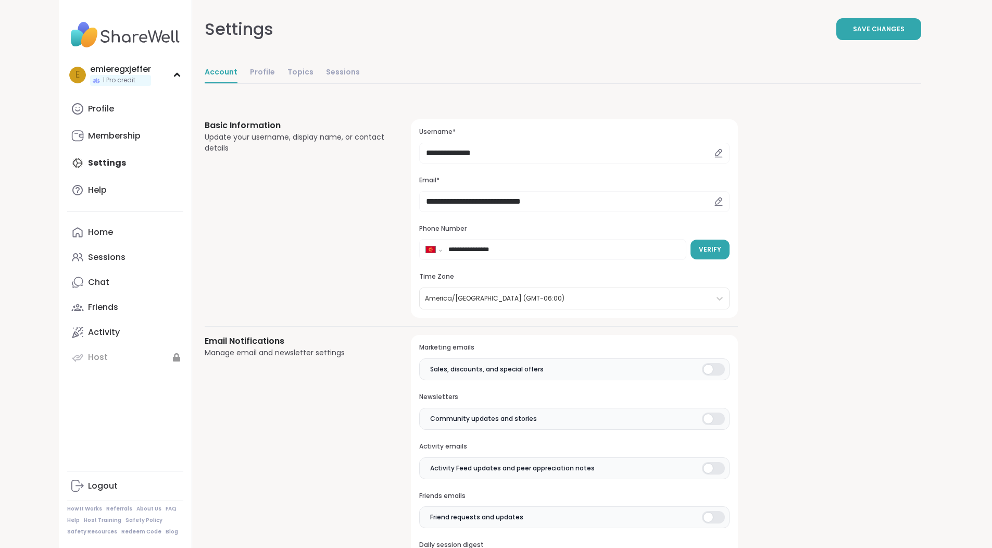  Describe the element at coordinates (144, 520) in the screenshot. I see `a: Safety Policy` at that location.